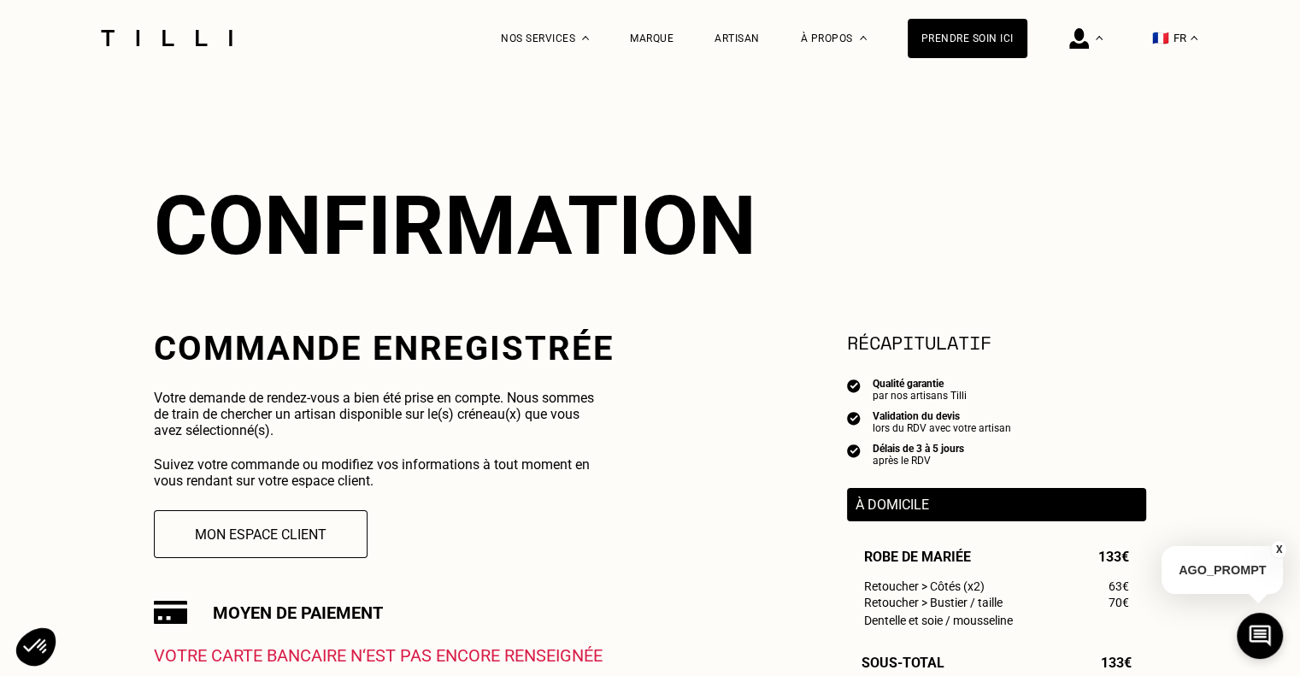 The image size is (1300, 676). I want to click on p: À domicile, so click(997, 504).